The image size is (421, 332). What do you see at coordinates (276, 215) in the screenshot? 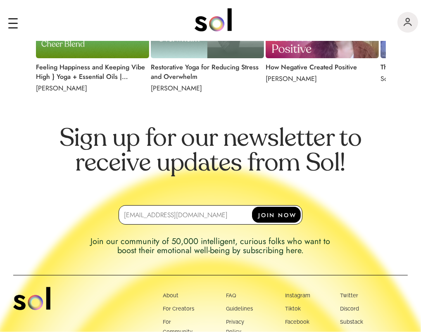
I see `button: JOIN NOW` at bounding box center [276, 215].